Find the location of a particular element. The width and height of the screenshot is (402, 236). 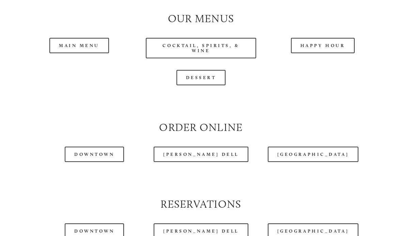

h2: Reservations is located at coordinates (201, 204).